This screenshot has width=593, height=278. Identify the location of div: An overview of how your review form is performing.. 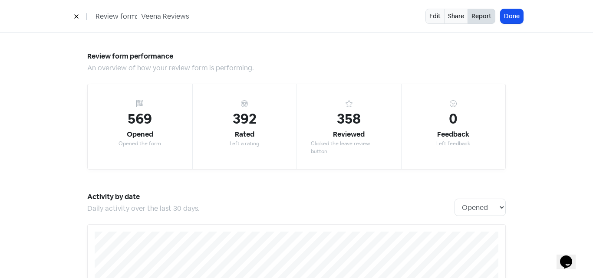
(297, 68).